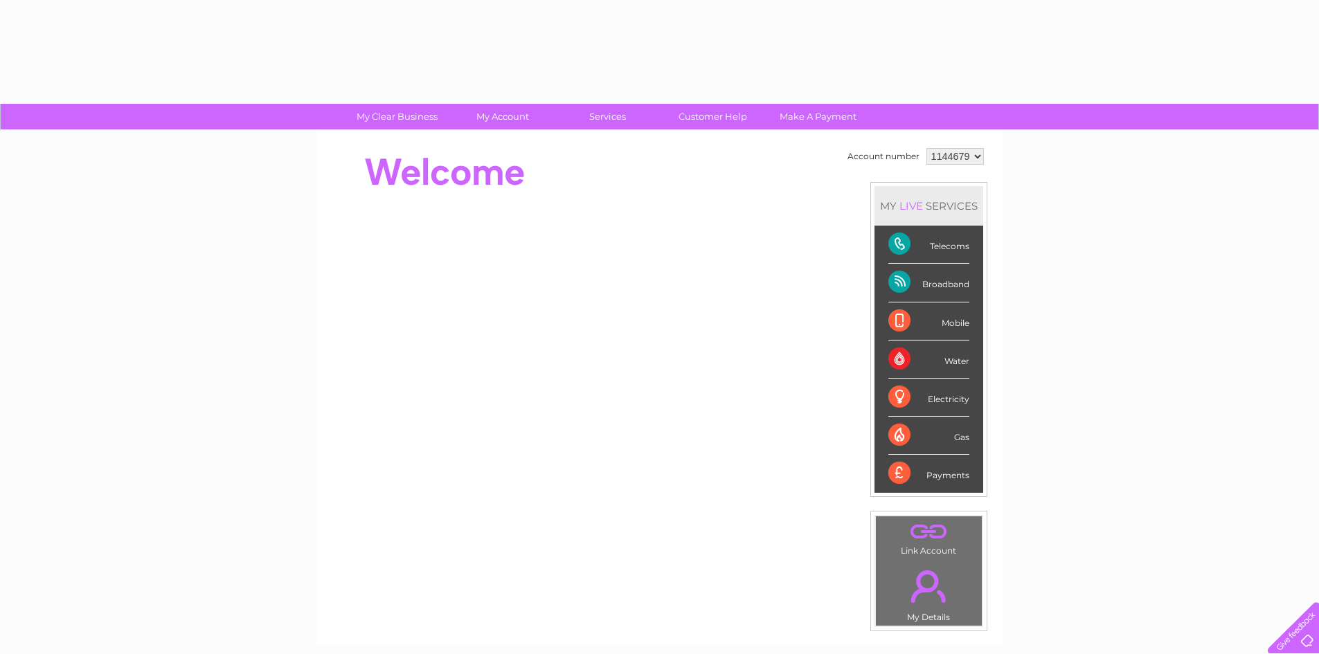 Image resolution: width=1319 pixels, height=654 pixels. Describe the element at coordinates (818, 116) in the screenshot. I see `a: Make A Payment` at that location.